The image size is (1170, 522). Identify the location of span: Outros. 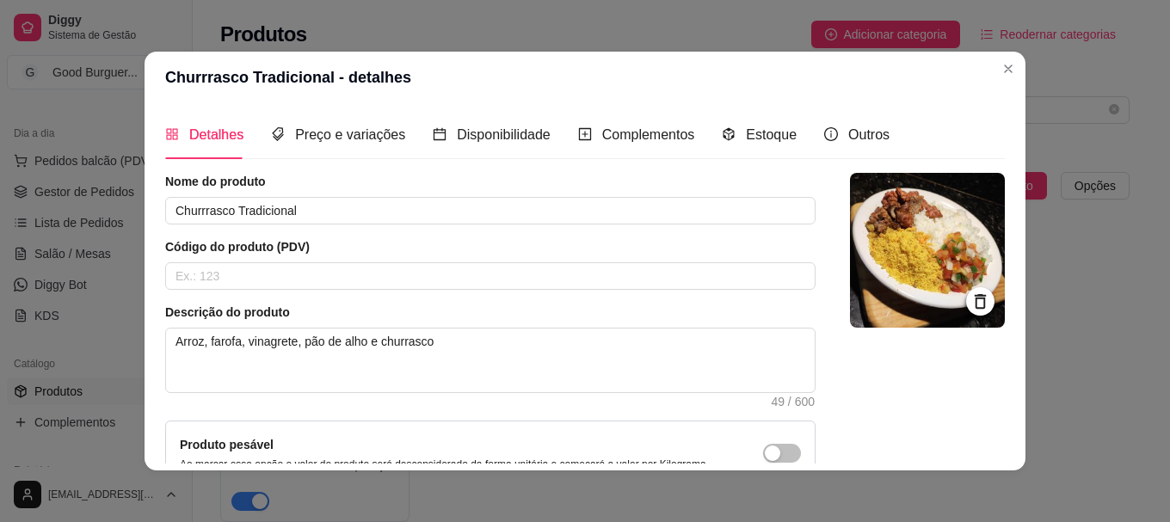
(869, 134).